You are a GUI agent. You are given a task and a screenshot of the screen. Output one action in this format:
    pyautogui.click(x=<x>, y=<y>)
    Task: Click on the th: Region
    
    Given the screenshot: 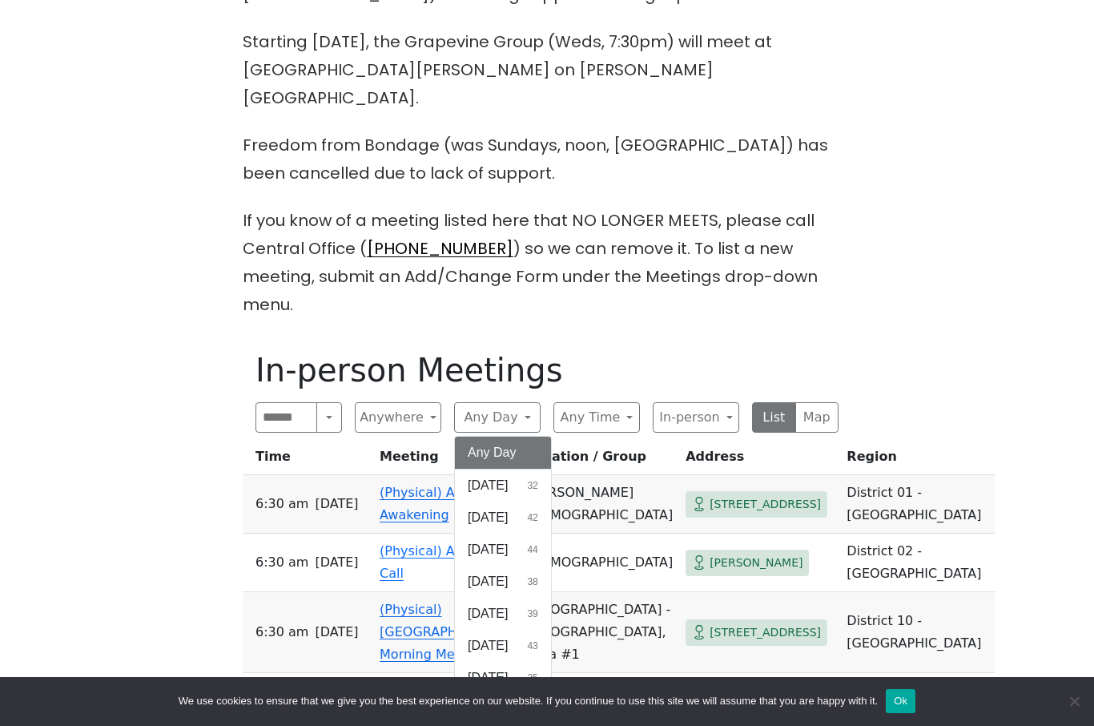 What is the action you would take?
    pyautogui.click(x=917, y=460)
    